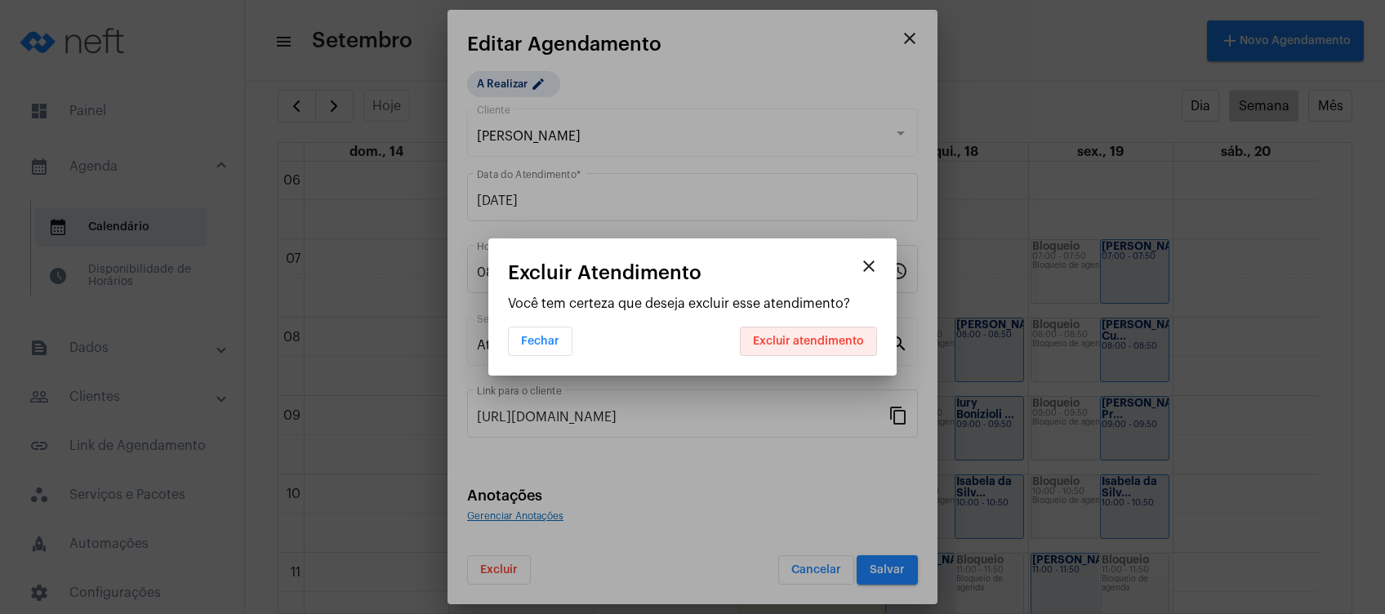 The width and height of the screenshot is (1385, 614). I want to click on button: Excluir atendimento, so click(808, 341).